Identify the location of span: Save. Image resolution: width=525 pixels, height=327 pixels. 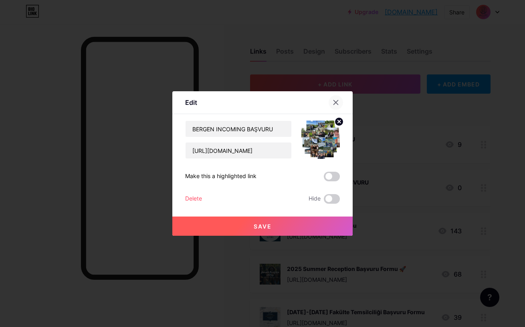
(262, 226).